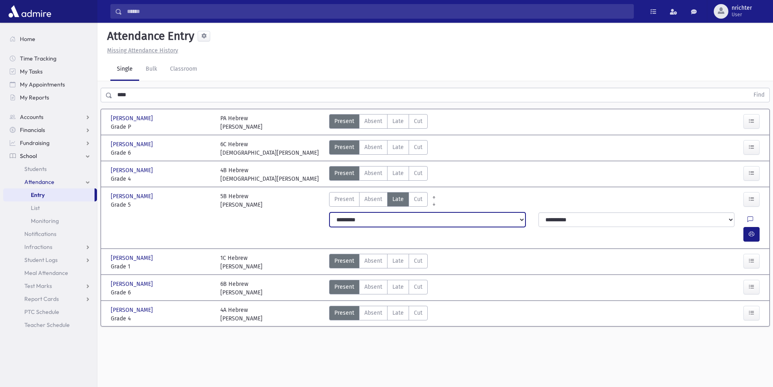  What do you see at coordinates (42, 84) in the screenshot?
I see `span: My Appointments` at bounding box center [42, 84].